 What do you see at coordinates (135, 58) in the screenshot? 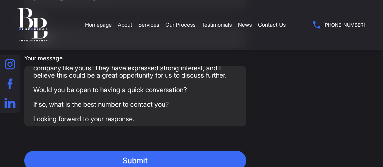
I see `span: Your message` at bounding box center [135, 58].